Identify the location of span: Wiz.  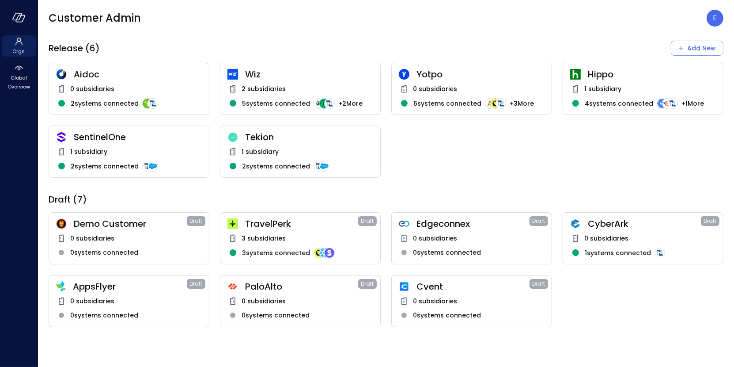
(309, 74).